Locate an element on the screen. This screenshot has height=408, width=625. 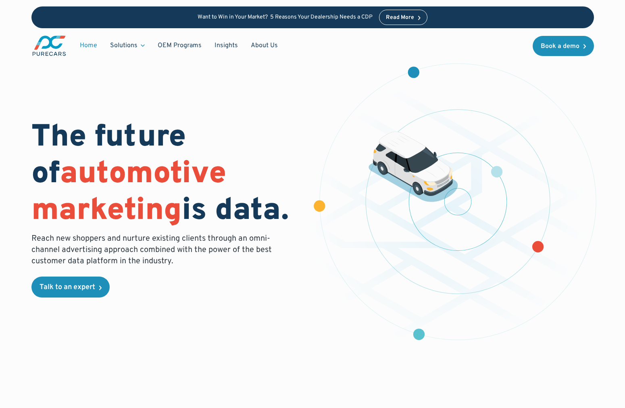
a: Read More is located at coordinates (403, 17).